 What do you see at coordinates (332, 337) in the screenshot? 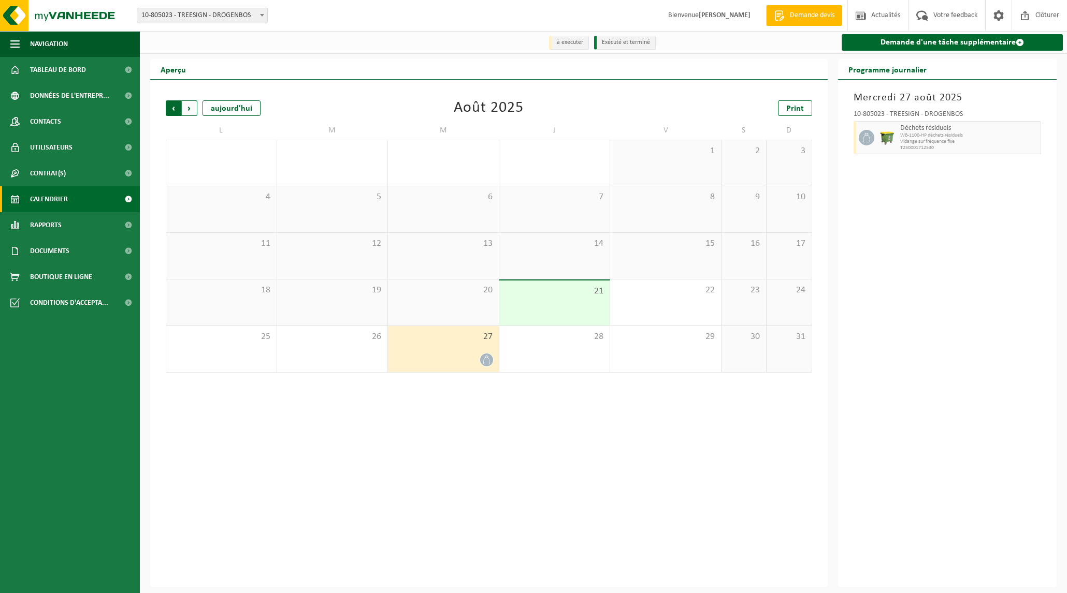
I see `span: 26` at bounding box center [332, 337].